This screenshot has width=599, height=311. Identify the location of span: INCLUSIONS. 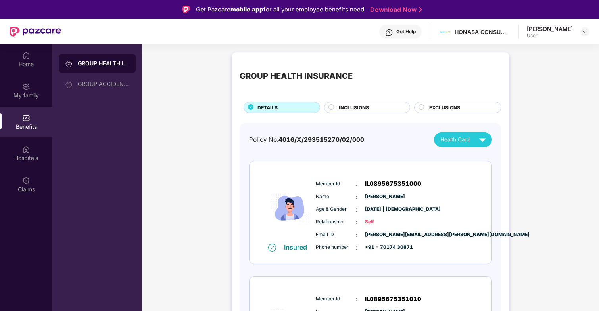
(354, 107).